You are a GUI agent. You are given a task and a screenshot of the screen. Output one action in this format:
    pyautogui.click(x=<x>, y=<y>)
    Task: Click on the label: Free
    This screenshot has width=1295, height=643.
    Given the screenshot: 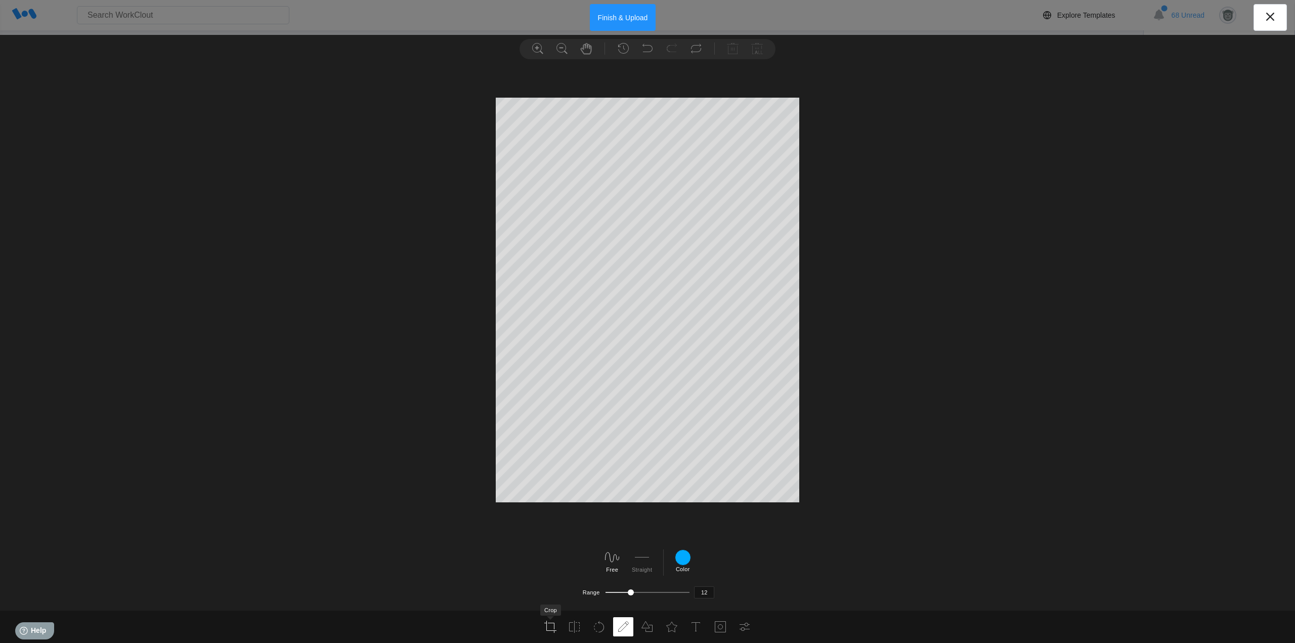 What is the action you would take?
    pyautogui.click(x=612, y=569)
    